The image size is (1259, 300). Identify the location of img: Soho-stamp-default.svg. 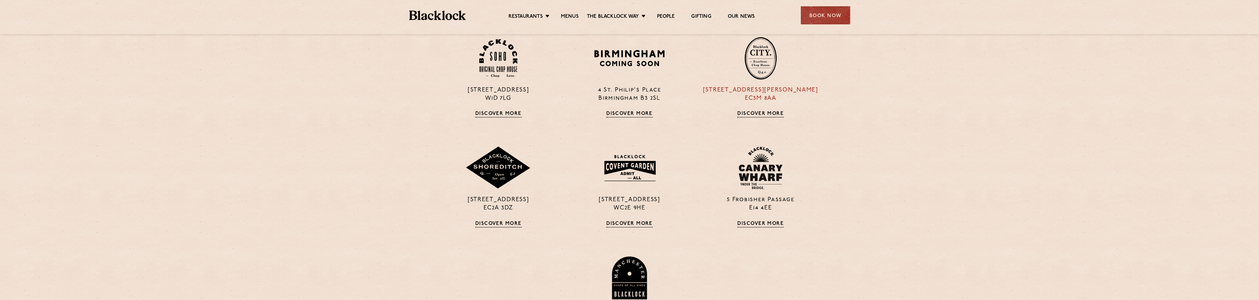
(498, 58).